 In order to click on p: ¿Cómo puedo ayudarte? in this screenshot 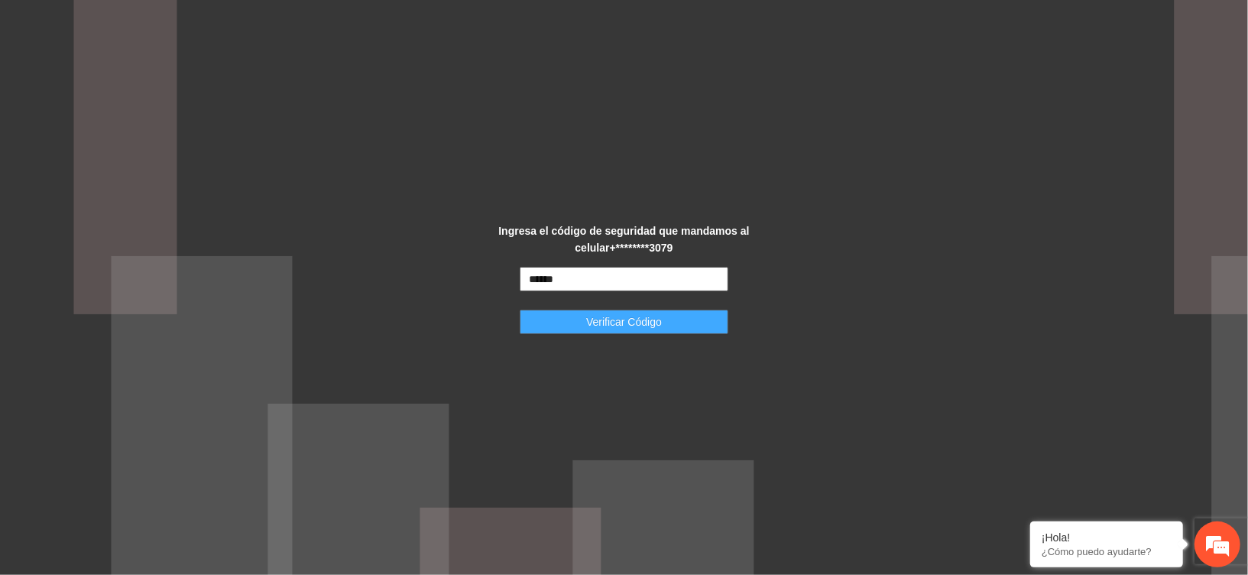, I will do `click(1107, 551)`.